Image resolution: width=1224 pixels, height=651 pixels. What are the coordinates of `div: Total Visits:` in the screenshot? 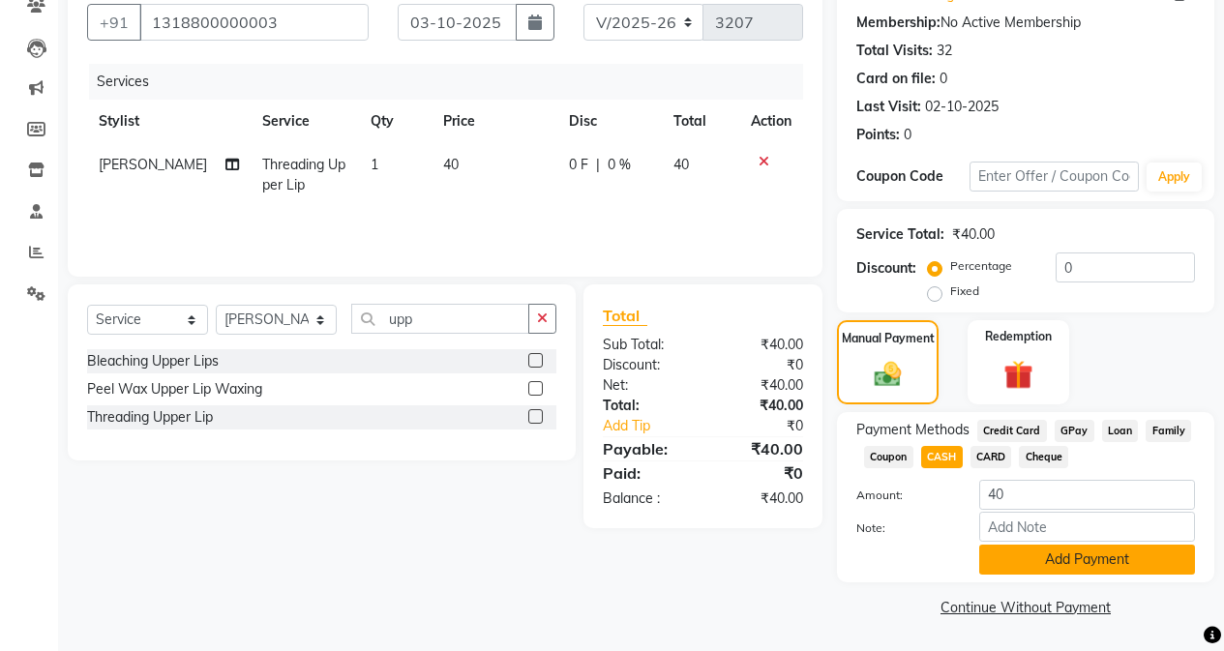 It's located at (894, 50).